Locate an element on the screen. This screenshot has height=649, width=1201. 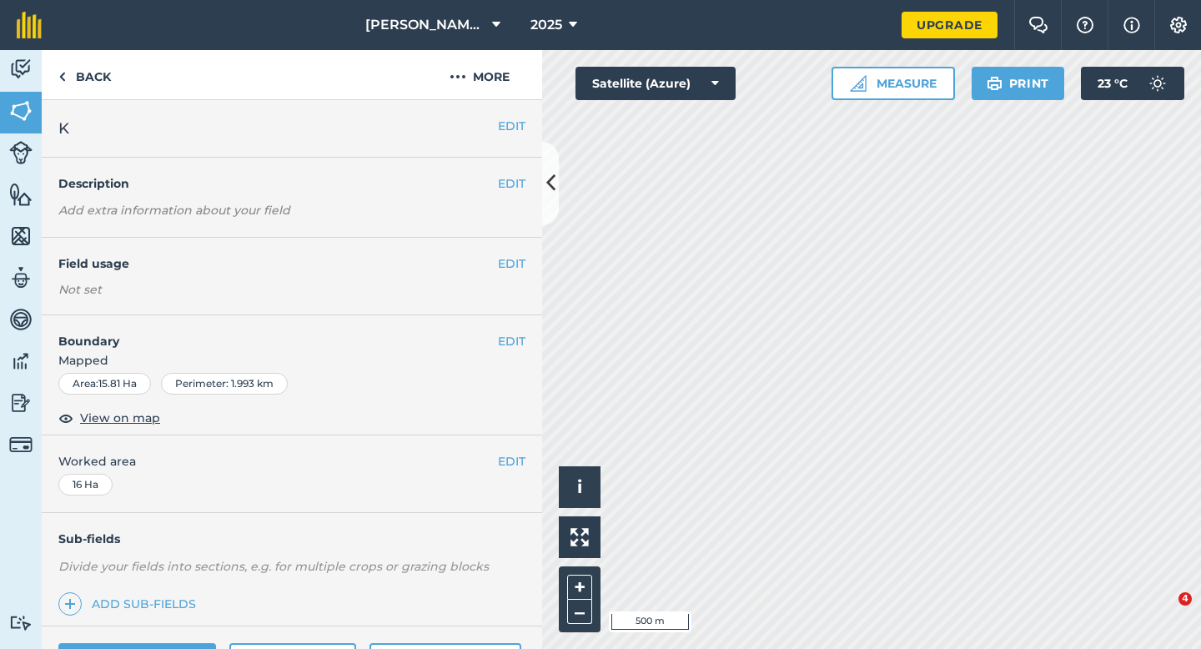
a: Back is located at coordinates (84, 74).